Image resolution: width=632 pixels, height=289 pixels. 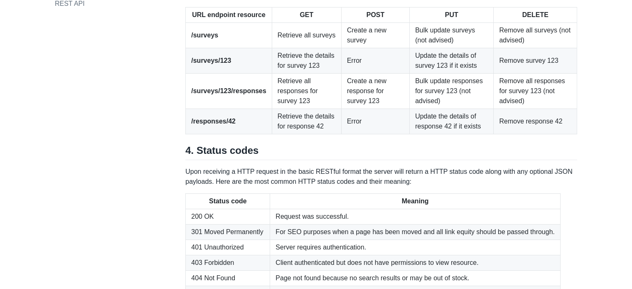 I want to click on td: For SEO purposes when a page has been moved and all link equity should be passed through., so click(x=415, y=232).